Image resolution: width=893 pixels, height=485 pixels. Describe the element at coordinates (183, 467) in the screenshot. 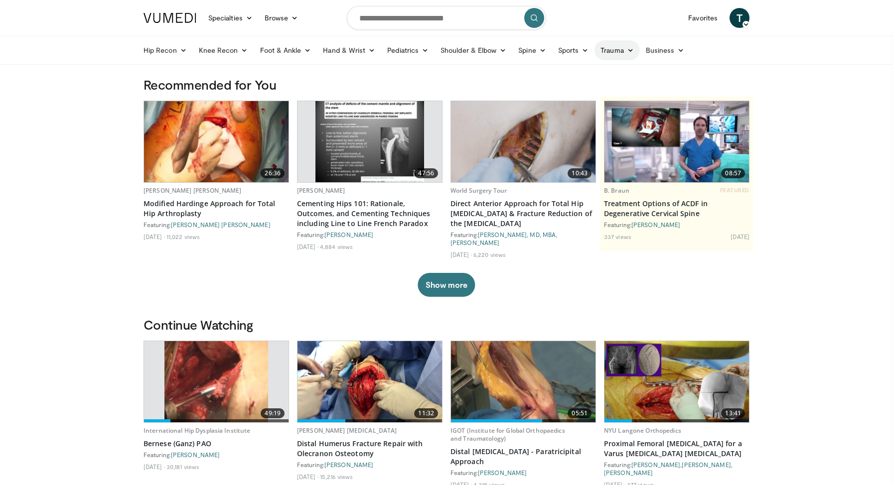

I see `li: 30,181 views` at that location.